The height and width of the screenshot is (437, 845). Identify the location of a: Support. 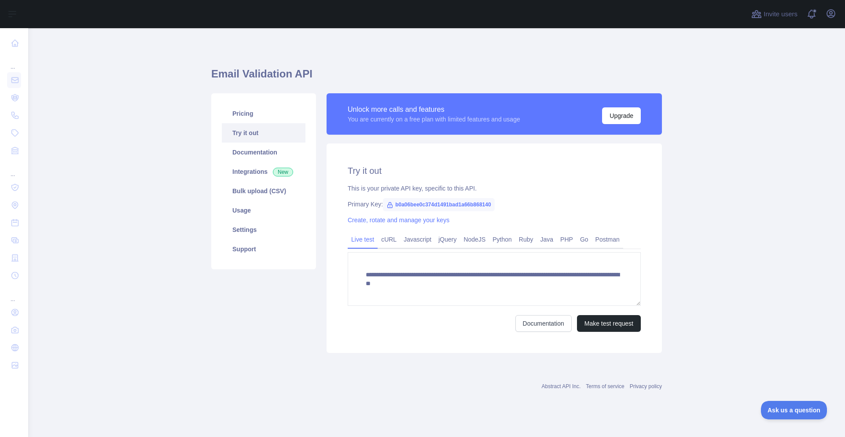
(264, 249).